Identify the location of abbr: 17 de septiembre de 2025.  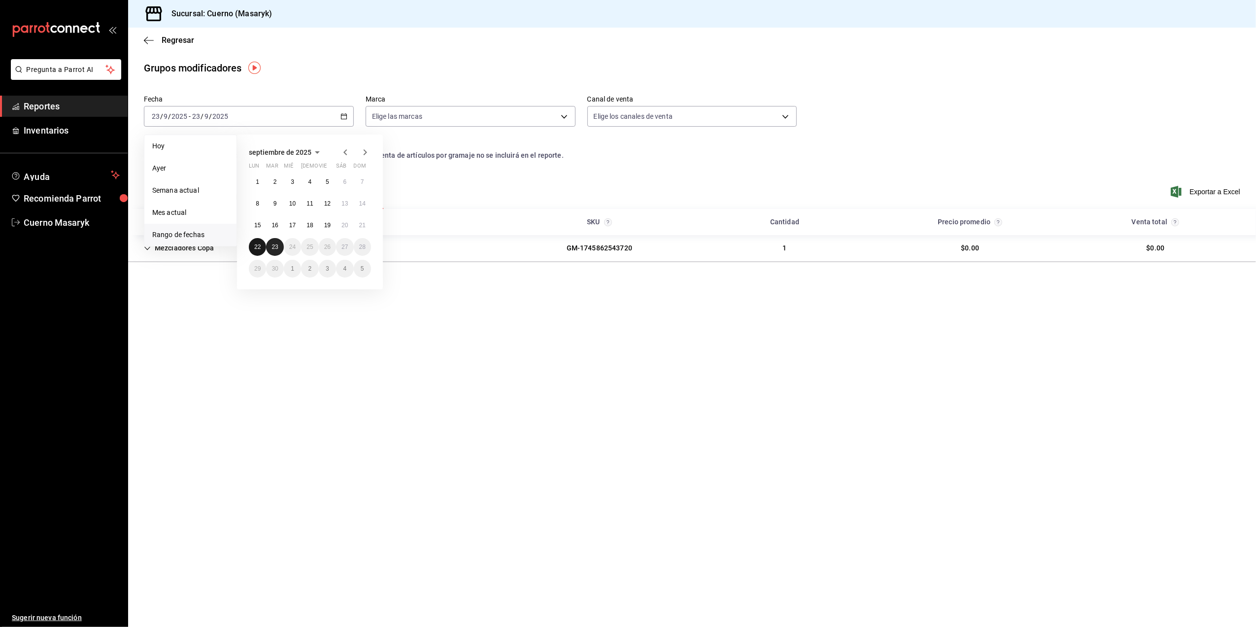
(292, 225).